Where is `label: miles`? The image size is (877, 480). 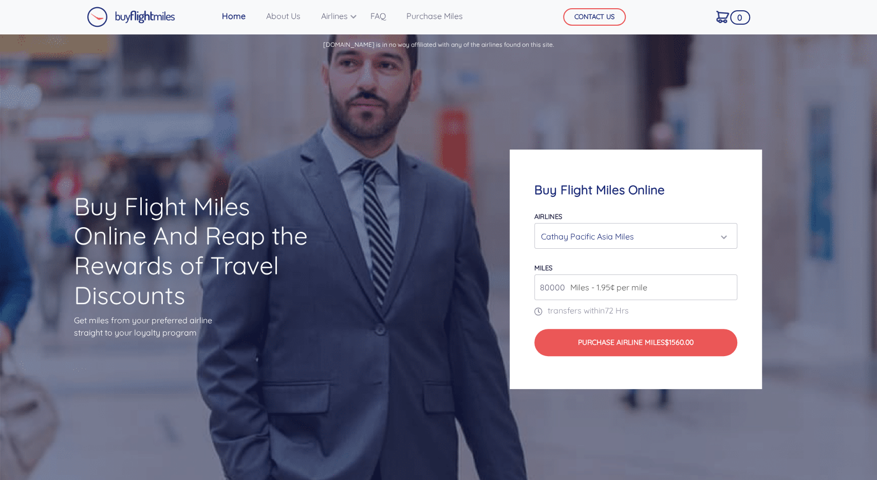 label: miles is located at coordinates (543, 268).